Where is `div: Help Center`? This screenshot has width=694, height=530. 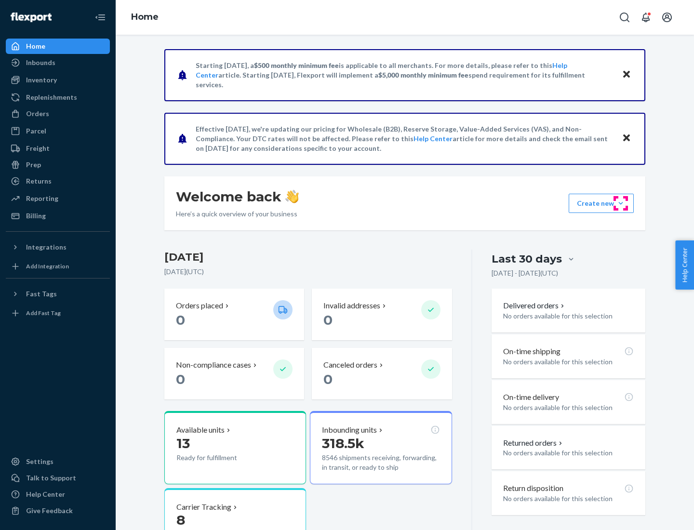
div: Help Center is located at coordinates (45, 495).